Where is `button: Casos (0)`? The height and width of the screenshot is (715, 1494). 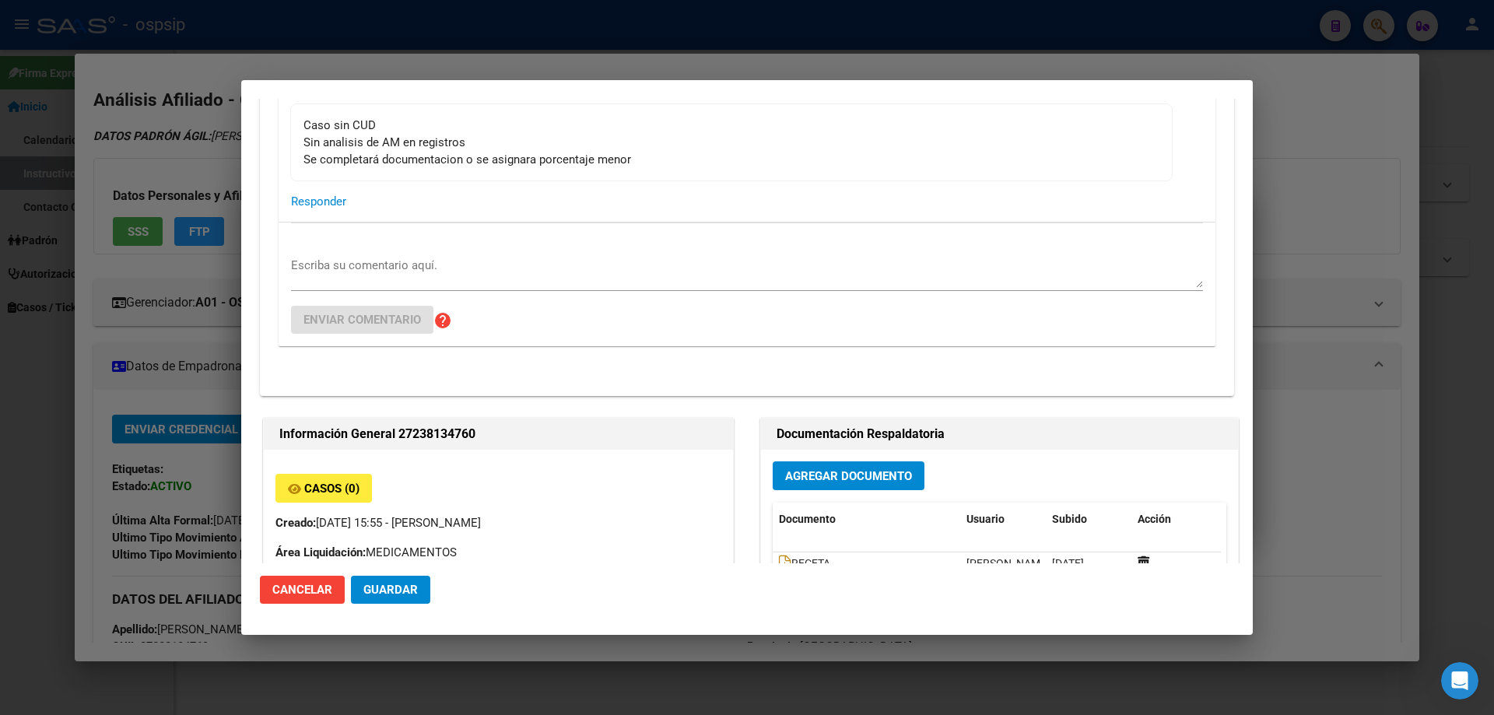 button: Casos (0) is located at coordinates (324, 488).